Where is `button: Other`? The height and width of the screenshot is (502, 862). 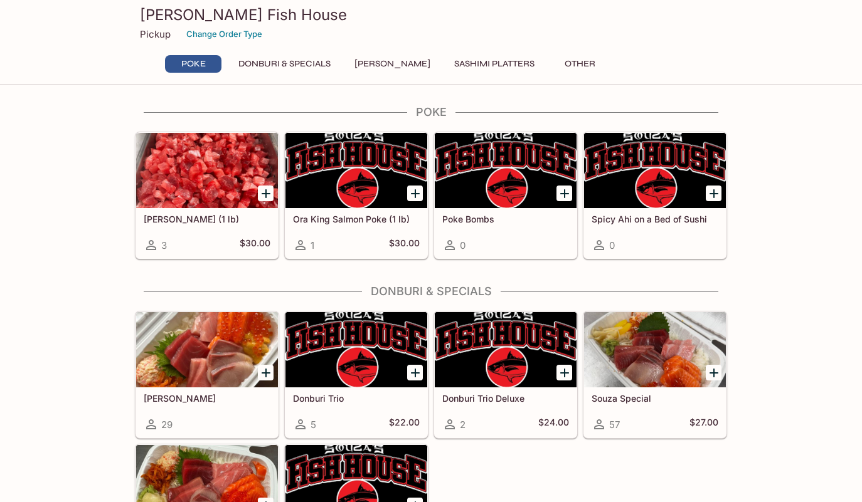 button: Other is located at coordinates (579, 64).